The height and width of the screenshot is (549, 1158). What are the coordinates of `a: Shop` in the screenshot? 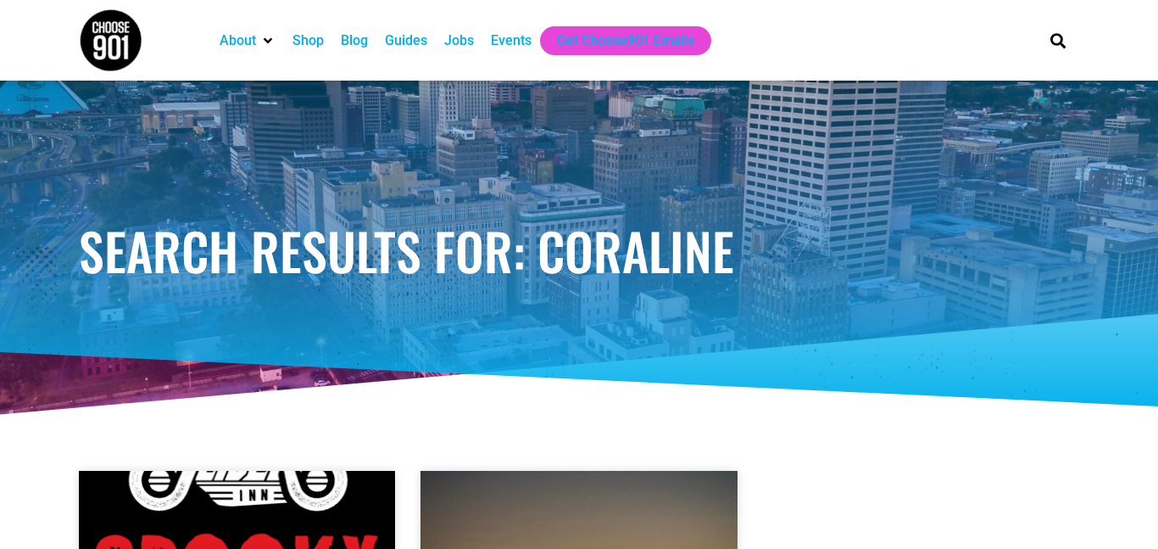 It's located at (308, 41).